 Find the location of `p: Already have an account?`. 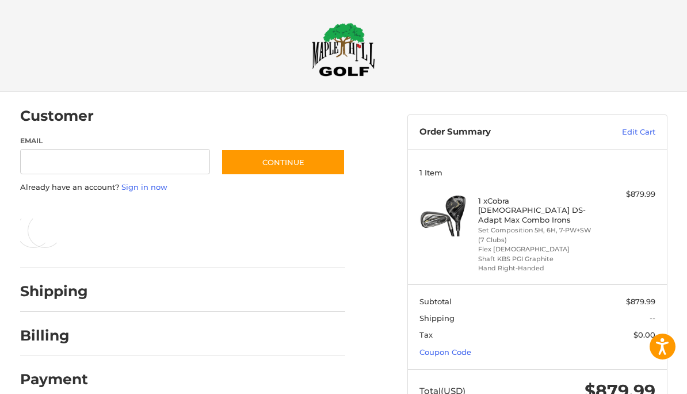

p: Already have an account? is located at coordinates (183, 188).